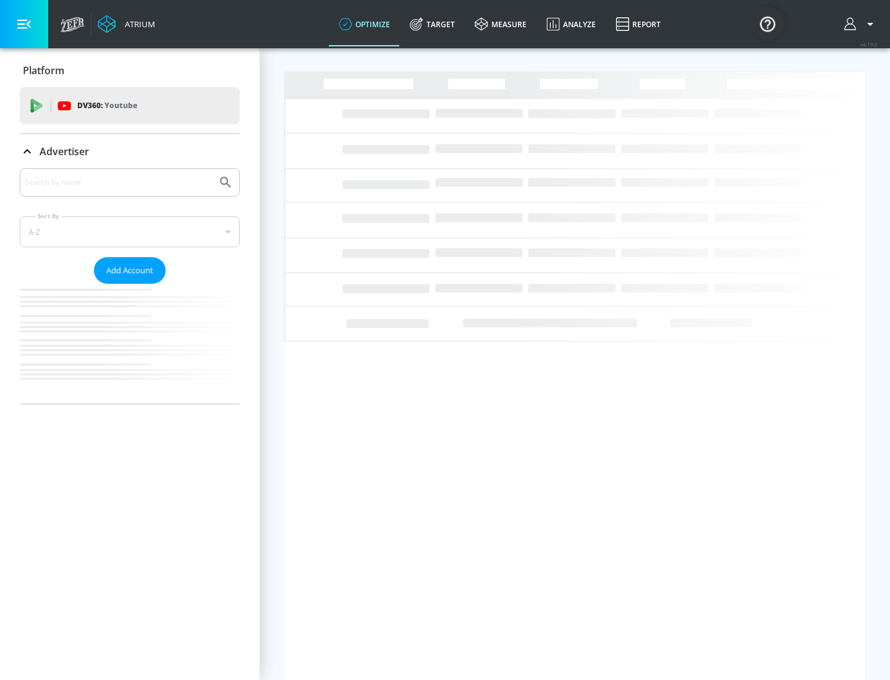  What do you see at coordinates (869, 44) in the screenshot?
I see `span: v 4.19.0` at bounding box center [869, 44].